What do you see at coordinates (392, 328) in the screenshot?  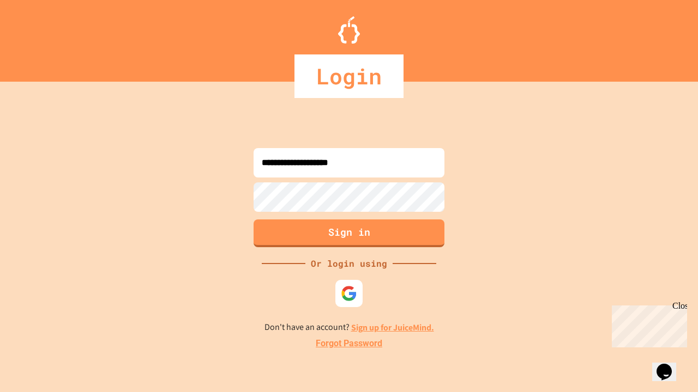 I see `a: Sign up for JuiceMind.` at bounding box center [392, 328].